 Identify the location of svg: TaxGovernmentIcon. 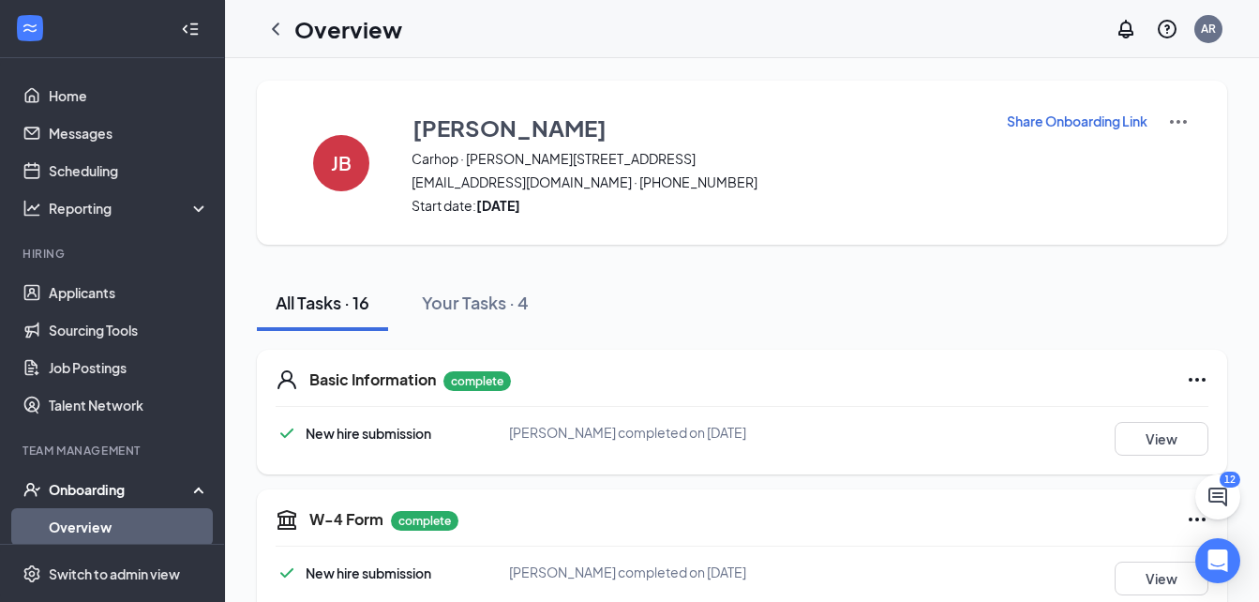
(287, 519).